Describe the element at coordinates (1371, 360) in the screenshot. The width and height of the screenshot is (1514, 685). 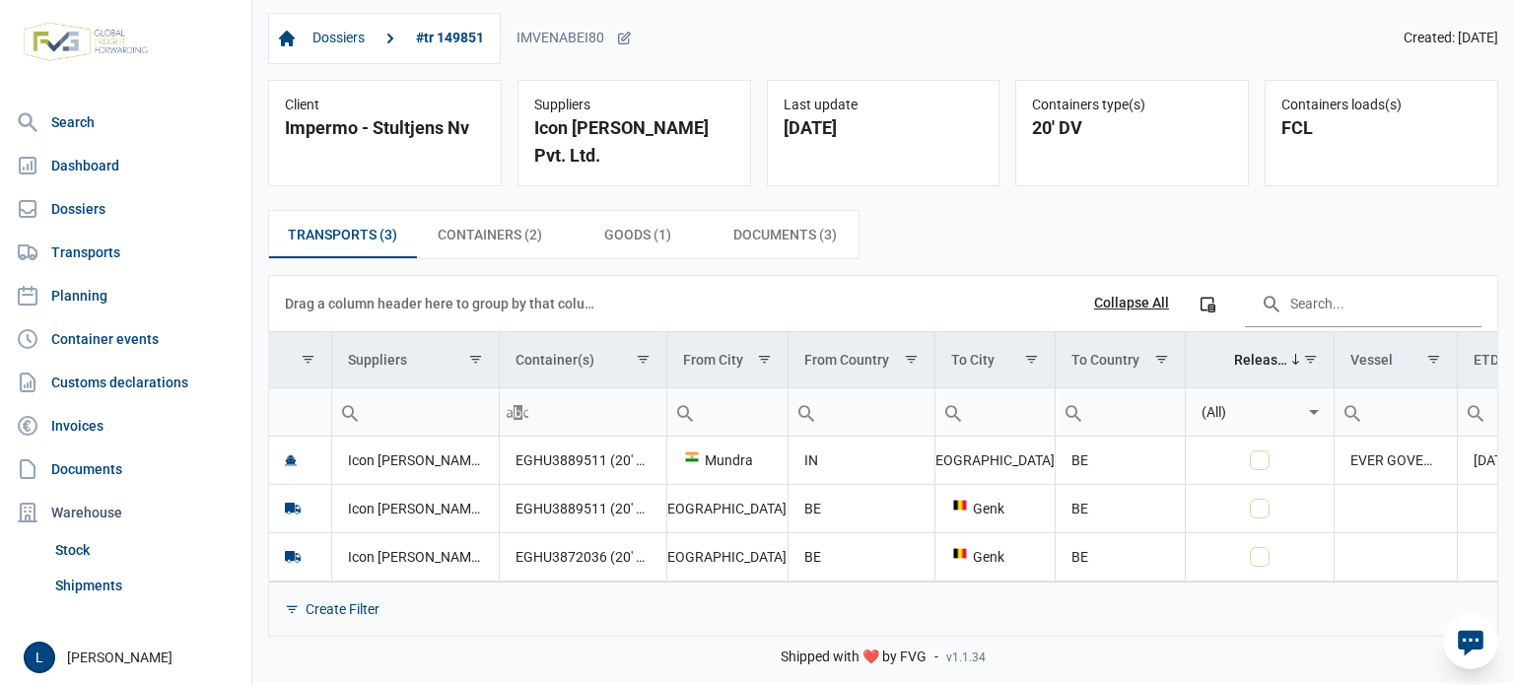
I see `div: Vessel` at that location.